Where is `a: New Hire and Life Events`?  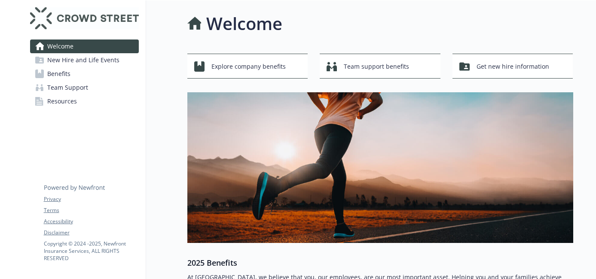 a: New Hire and Life Events is located at coordinates (84, 60).